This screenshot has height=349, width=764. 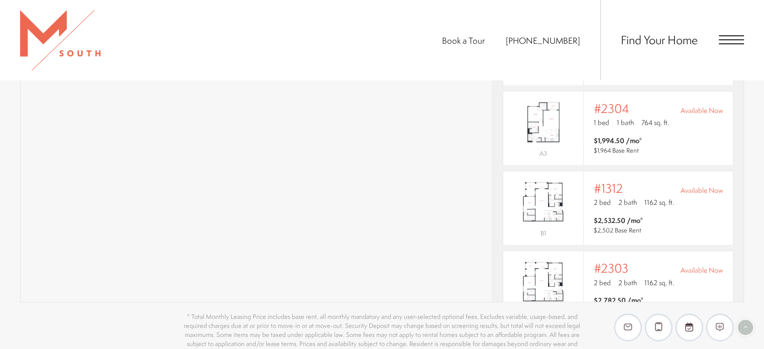 I want to click on span: 1 bath, so click(x=625, y=122).